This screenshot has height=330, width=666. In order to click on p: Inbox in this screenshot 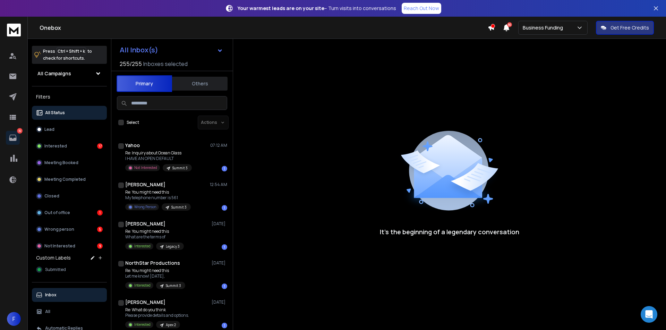, I will do `click(51, 295)`.